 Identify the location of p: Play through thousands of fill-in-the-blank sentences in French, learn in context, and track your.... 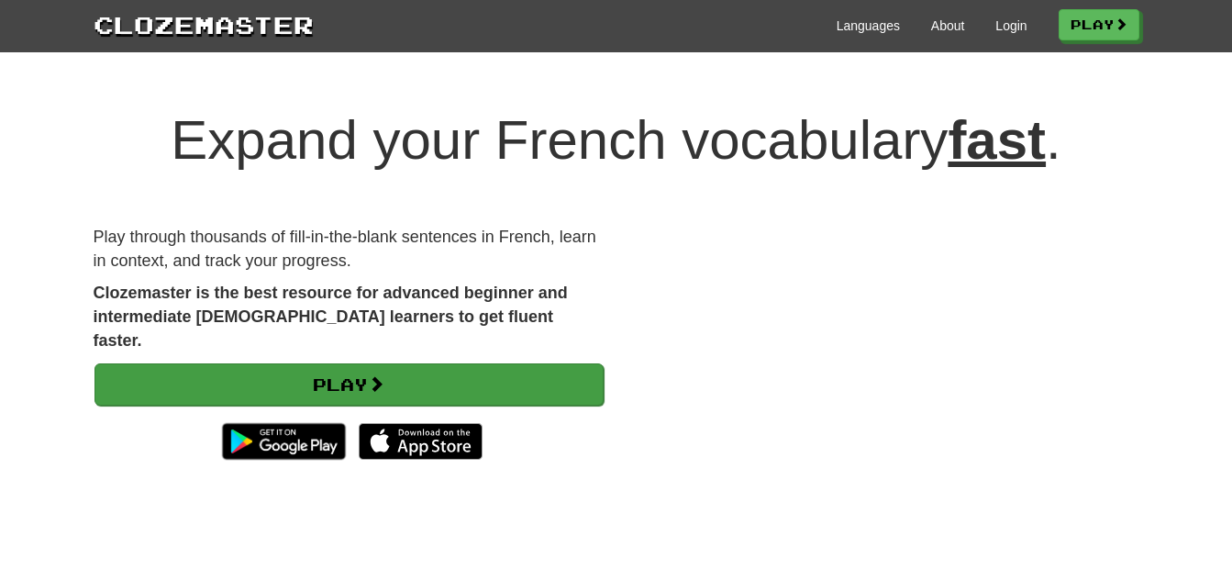
(348, 249).